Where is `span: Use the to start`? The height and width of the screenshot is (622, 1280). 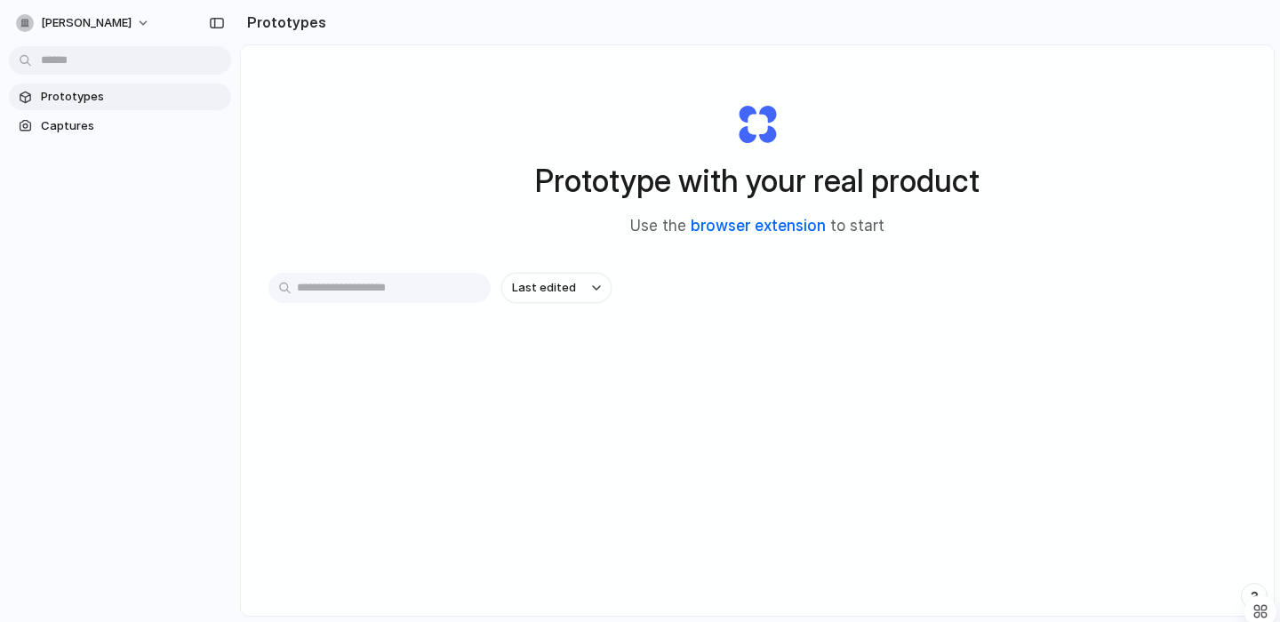
span: Use the to start is located at coordinates (757, 227).